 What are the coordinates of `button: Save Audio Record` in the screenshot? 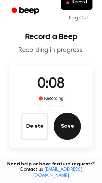 It's located at (67, 126).